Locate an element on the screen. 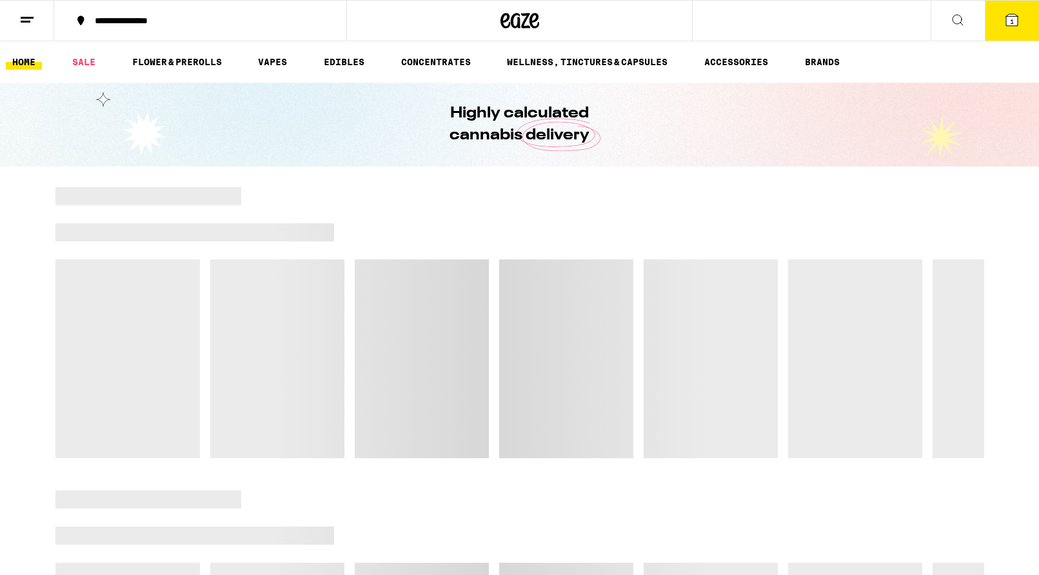 The width and height of the screenshot is (1039, 575). span: 1 is located at coordinates (1012, 21).